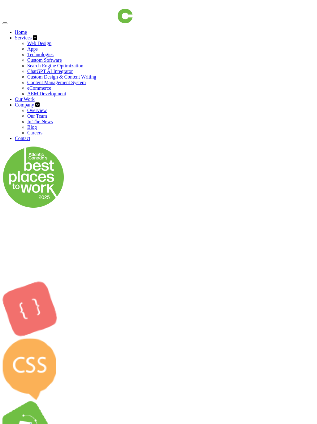 Image resolution: width=317 pixels, height=424 pixels. Describe the element at coordinates (24, 38) in the screenshot. I see `a: Services` at that location.